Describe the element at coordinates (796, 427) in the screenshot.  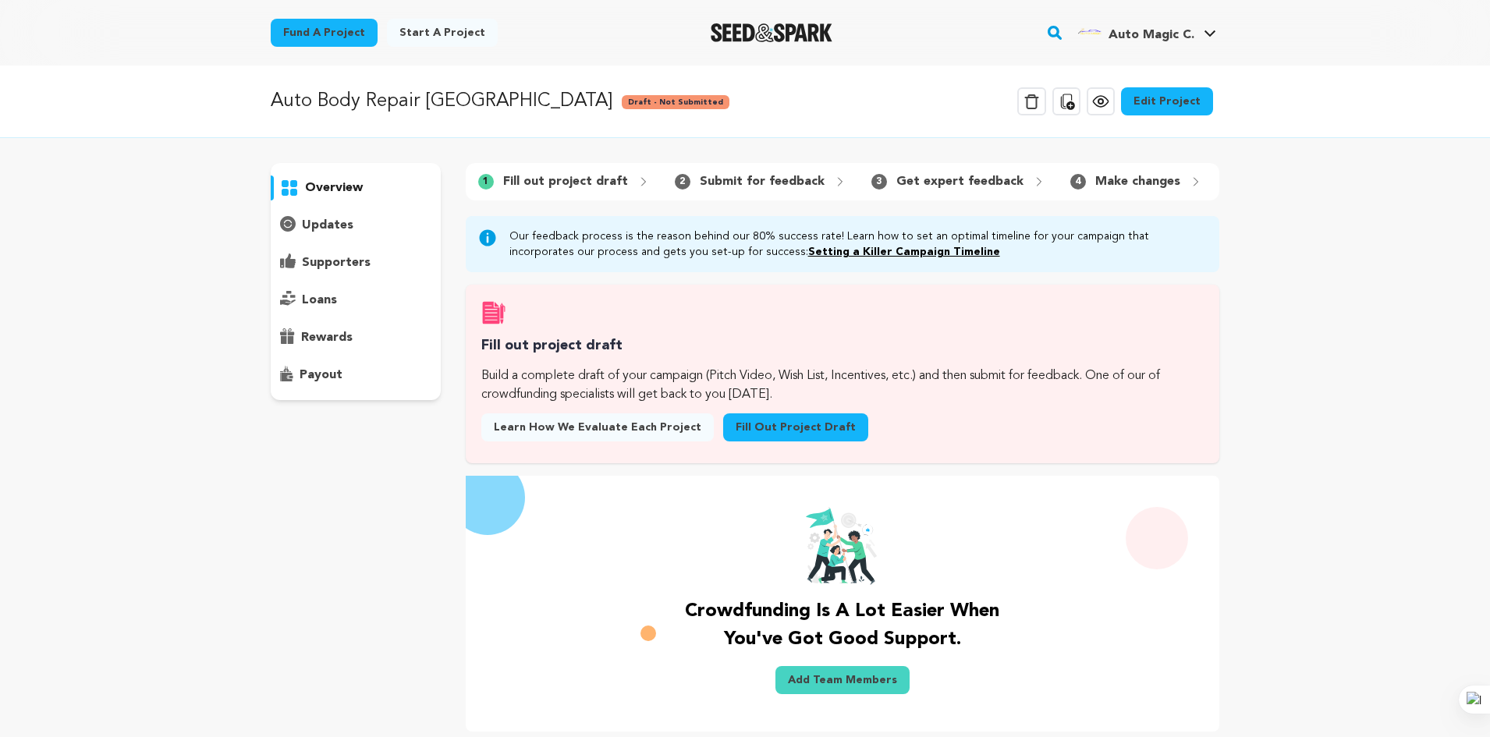
I see `a: Fill out project draft` at that location.